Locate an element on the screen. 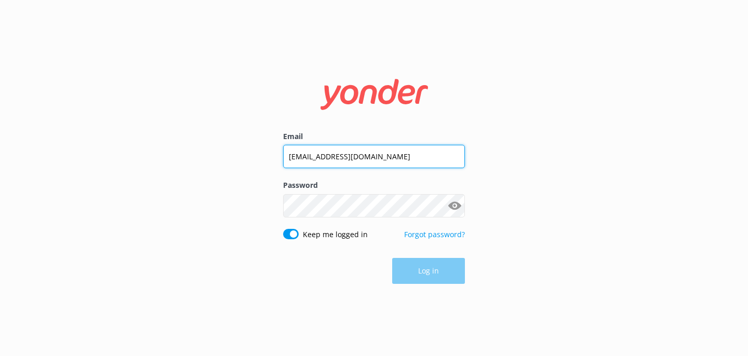  button: Show password is located at coordinates (454, 206).